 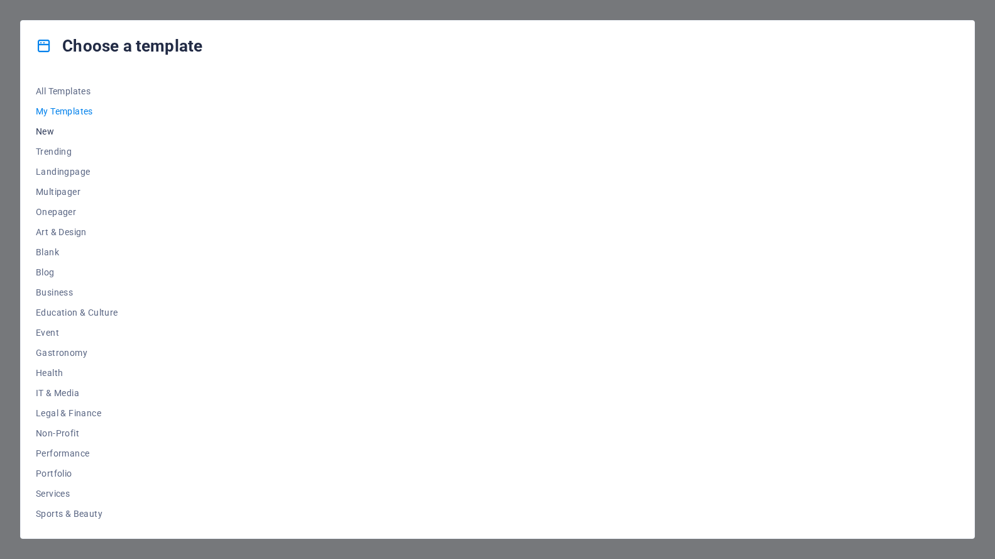 I want to click on span: Trending, so click(x=77, y=152).